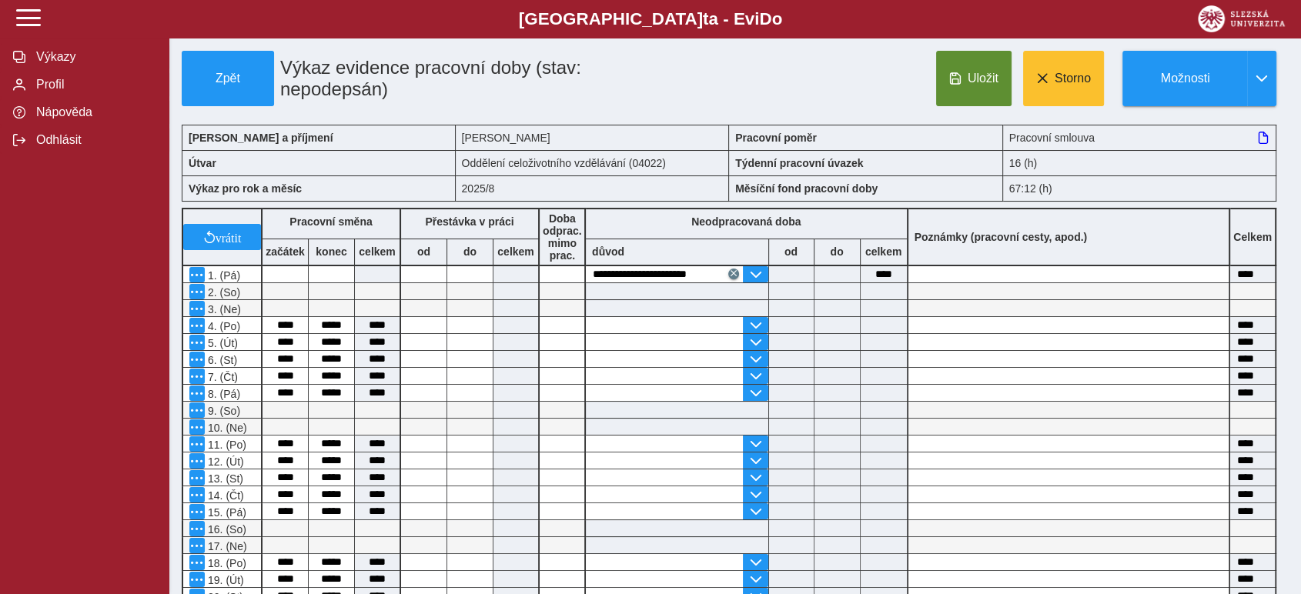 Image resolution: width=1301 pixels, height=594 pixels. What do you see at coordinates (223, 411) in the screenshot?
I see `span: 9. (So)` at bounding box center [223, 411].